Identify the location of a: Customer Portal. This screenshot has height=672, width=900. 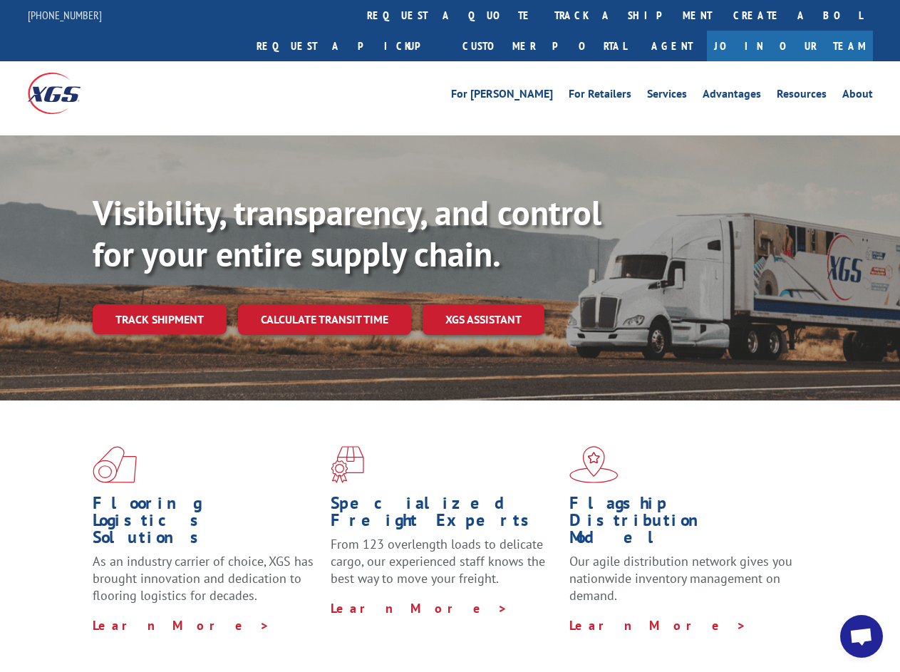
(544, 46).